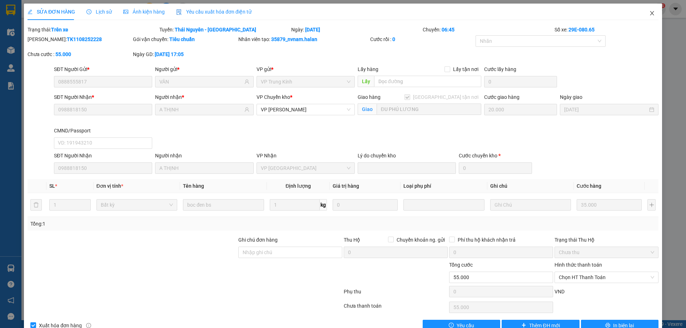 The image size is (686, 328). Describe the element at coordinates (103, 69) in the screenshot. I see `div: SĐT Người Gửi` at that location.